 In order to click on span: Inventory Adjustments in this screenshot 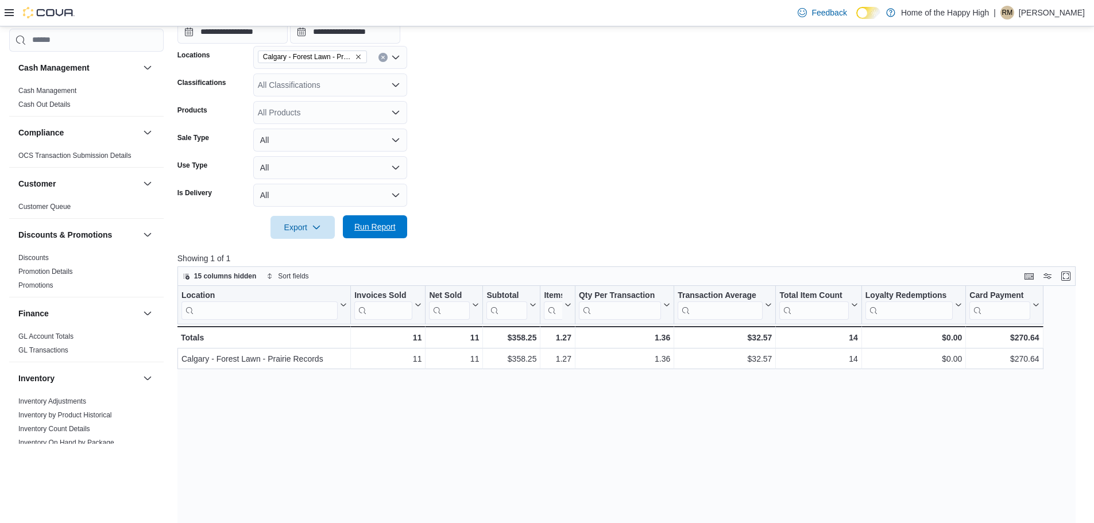, I will do `click(52, 401)`.